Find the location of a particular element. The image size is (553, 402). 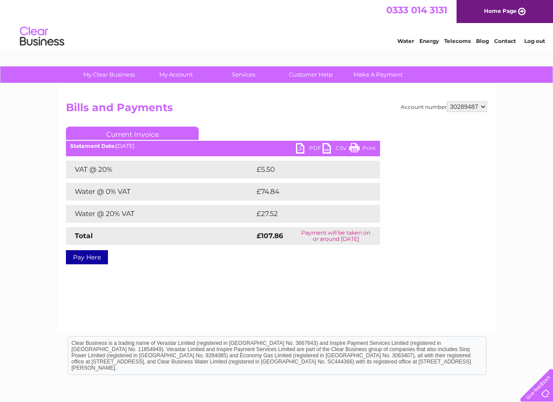

div: Account number is located at coordinates (444, 107).